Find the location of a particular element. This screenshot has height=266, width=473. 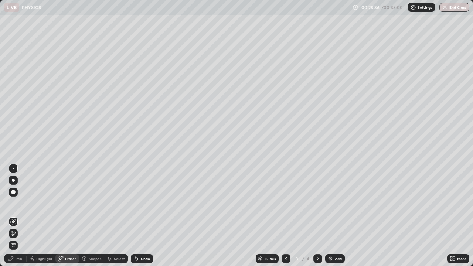

img: end-class-cross is located at coordinates (445, 7).